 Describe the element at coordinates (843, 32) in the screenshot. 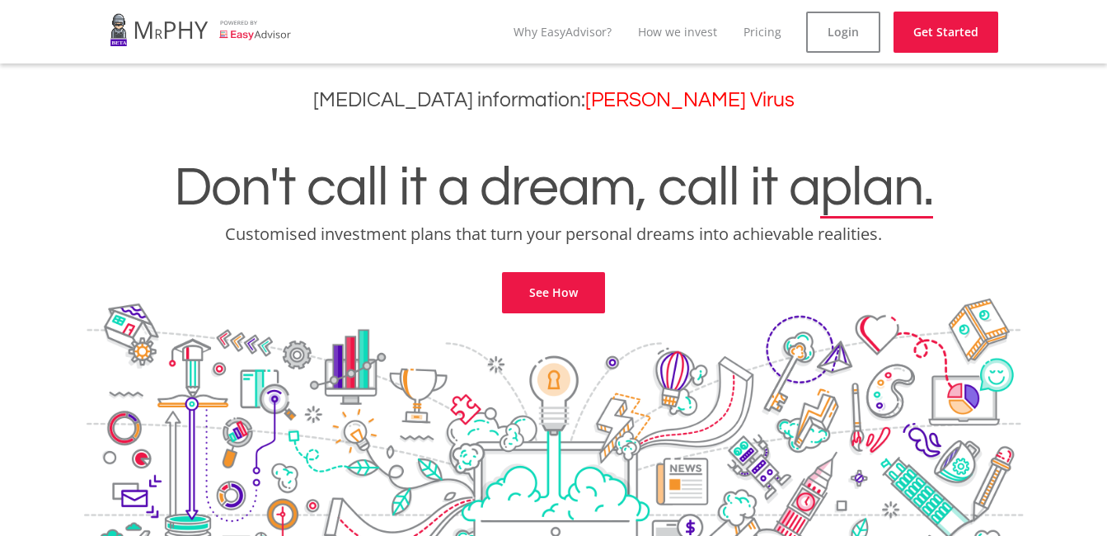

I see `a: Login` at that location.